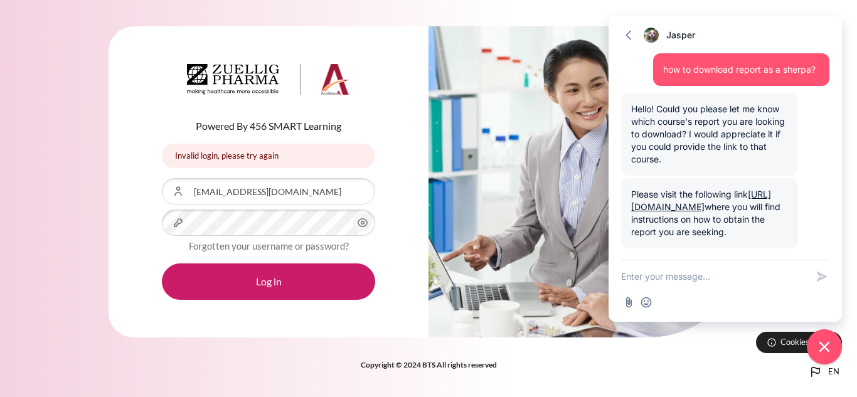 Image resolution: width=857 pixels, height=397 pixels. I want to click on button: Languages, so click(823, 372).